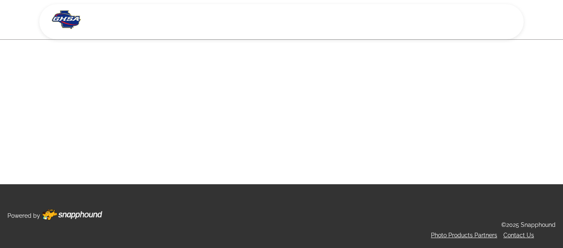  I want to click on img: Snapphound Logo, so click(66, 19).